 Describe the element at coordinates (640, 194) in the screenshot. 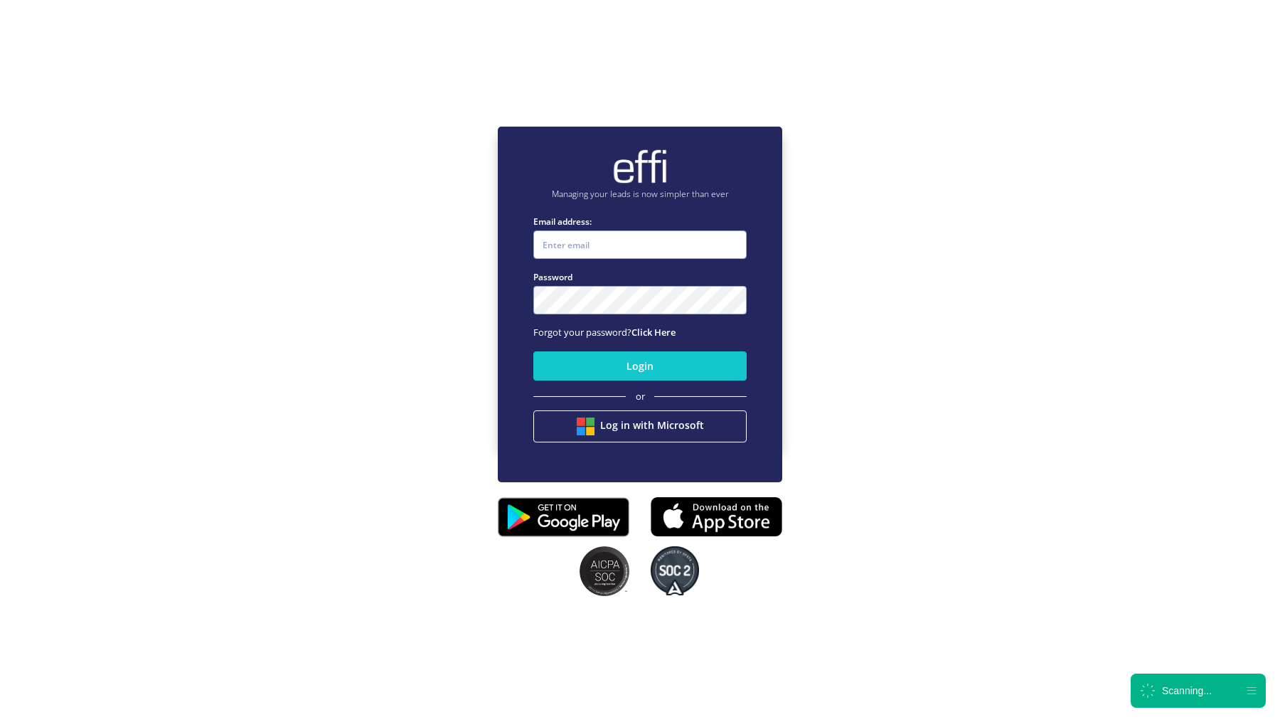

I see `p: Managing your leads is now simpler than ever` at that location.